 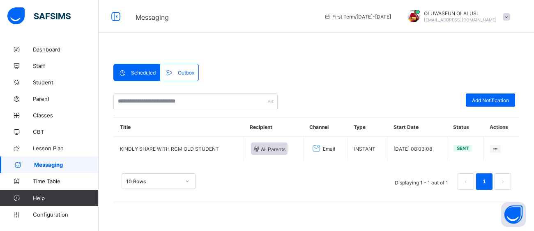 What do you see at coordinates (503, 181) in the screenshot?
I see `li: 下一页` at bounding box center [503, 181].